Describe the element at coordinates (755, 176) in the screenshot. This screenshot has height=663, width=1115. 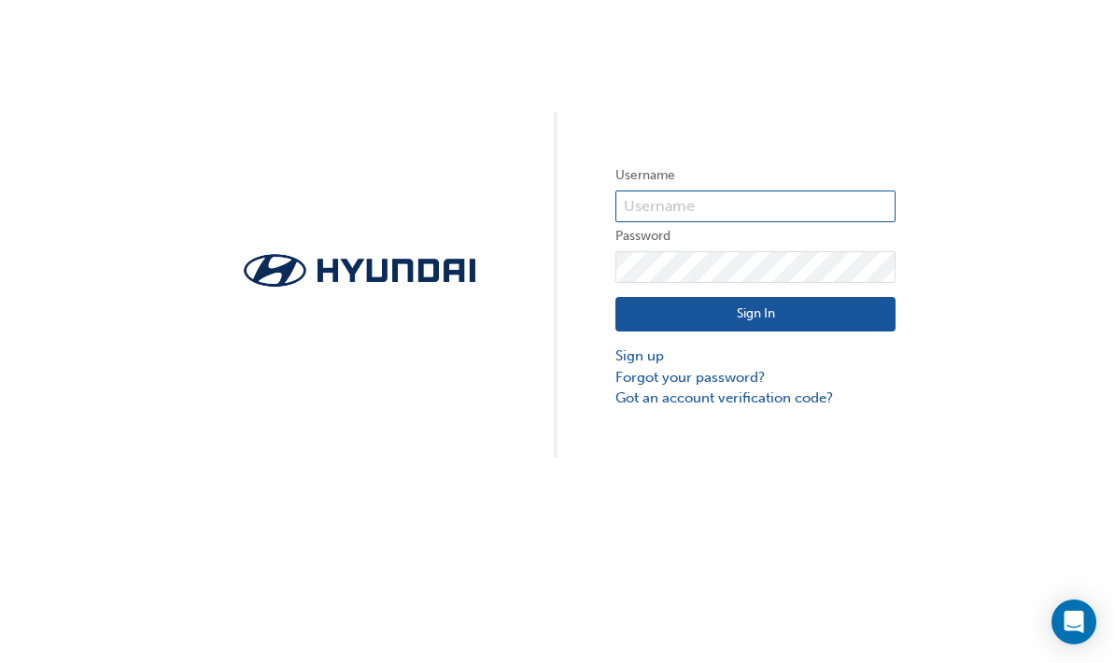
I see `label: Username` at that location.